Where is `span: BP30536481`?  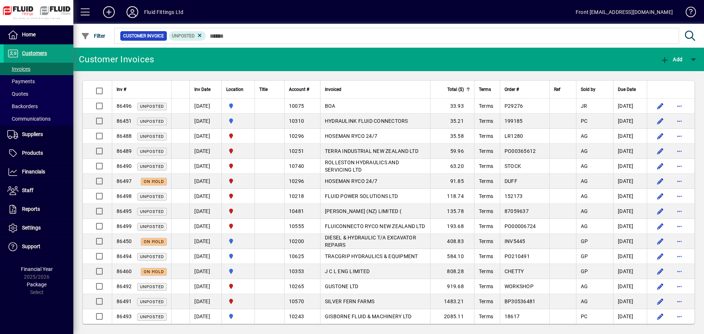
span: BP30536481 is located at coordinates (520, 301).